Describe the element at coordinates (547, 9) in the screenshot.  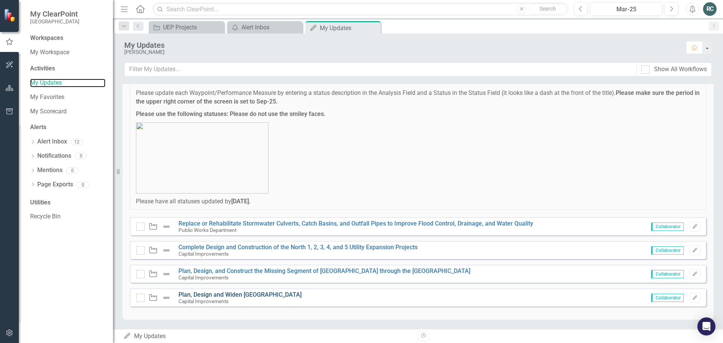
I see `button: Search` at that location.